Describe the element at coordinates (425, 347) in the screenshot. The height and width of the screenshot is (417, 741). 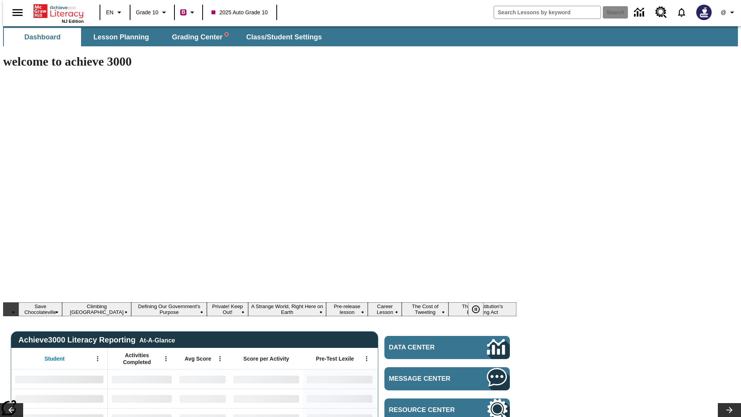
I see `span: Data Center` at that location.